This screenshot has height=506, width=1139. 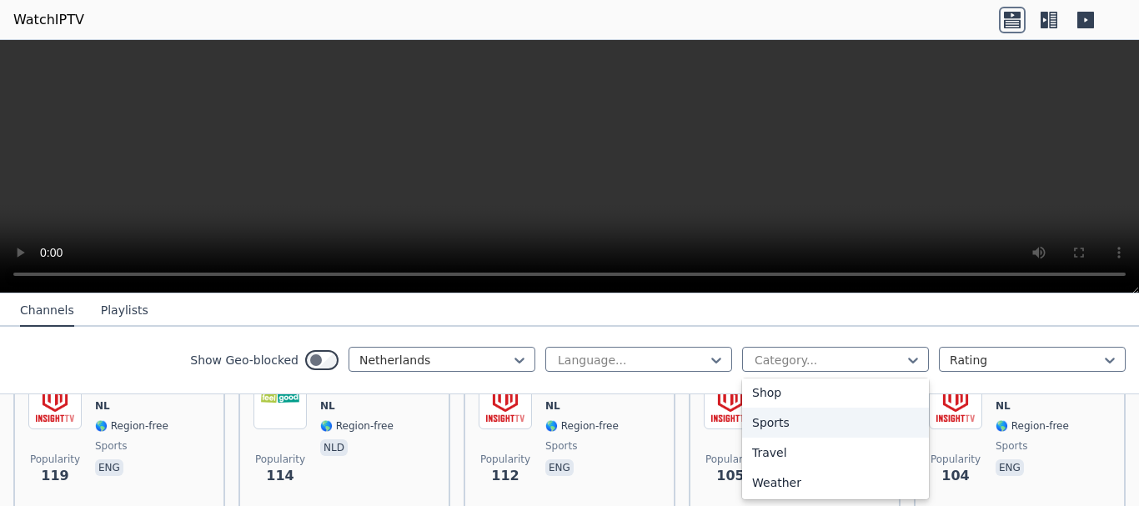 I want to click on span: 119, so click(x=54, y=476).